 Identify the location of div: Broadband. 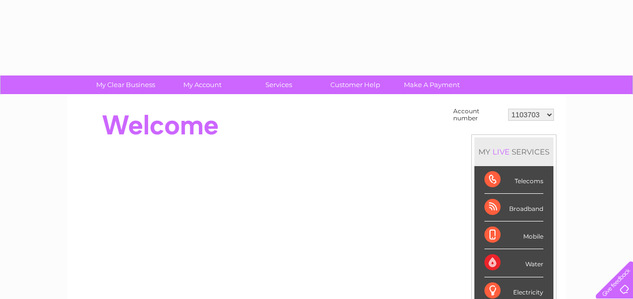
(514, 208).